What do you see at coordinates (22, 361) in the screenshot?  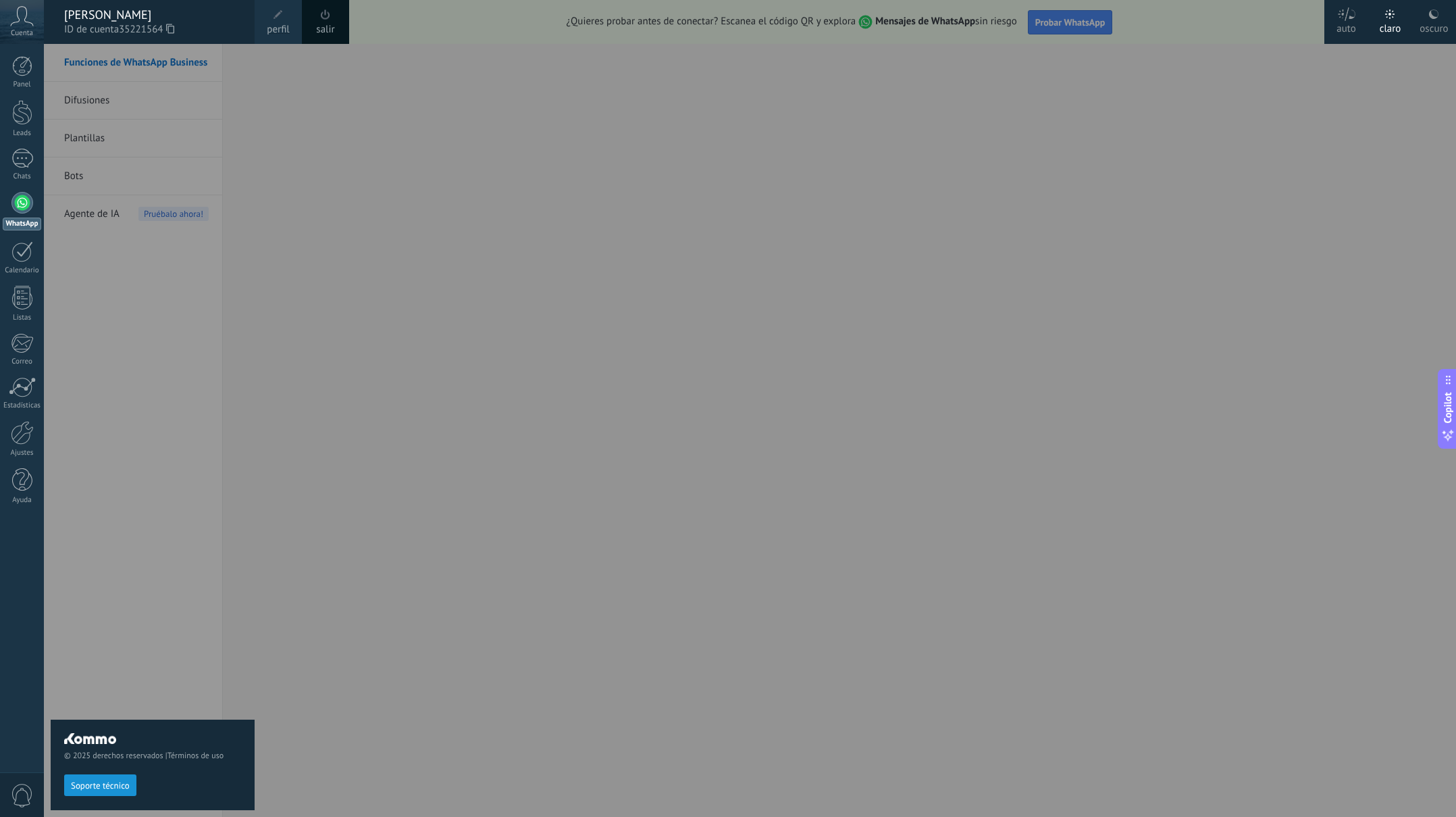 I see `div: Correo` at bounding box center [22, 361].